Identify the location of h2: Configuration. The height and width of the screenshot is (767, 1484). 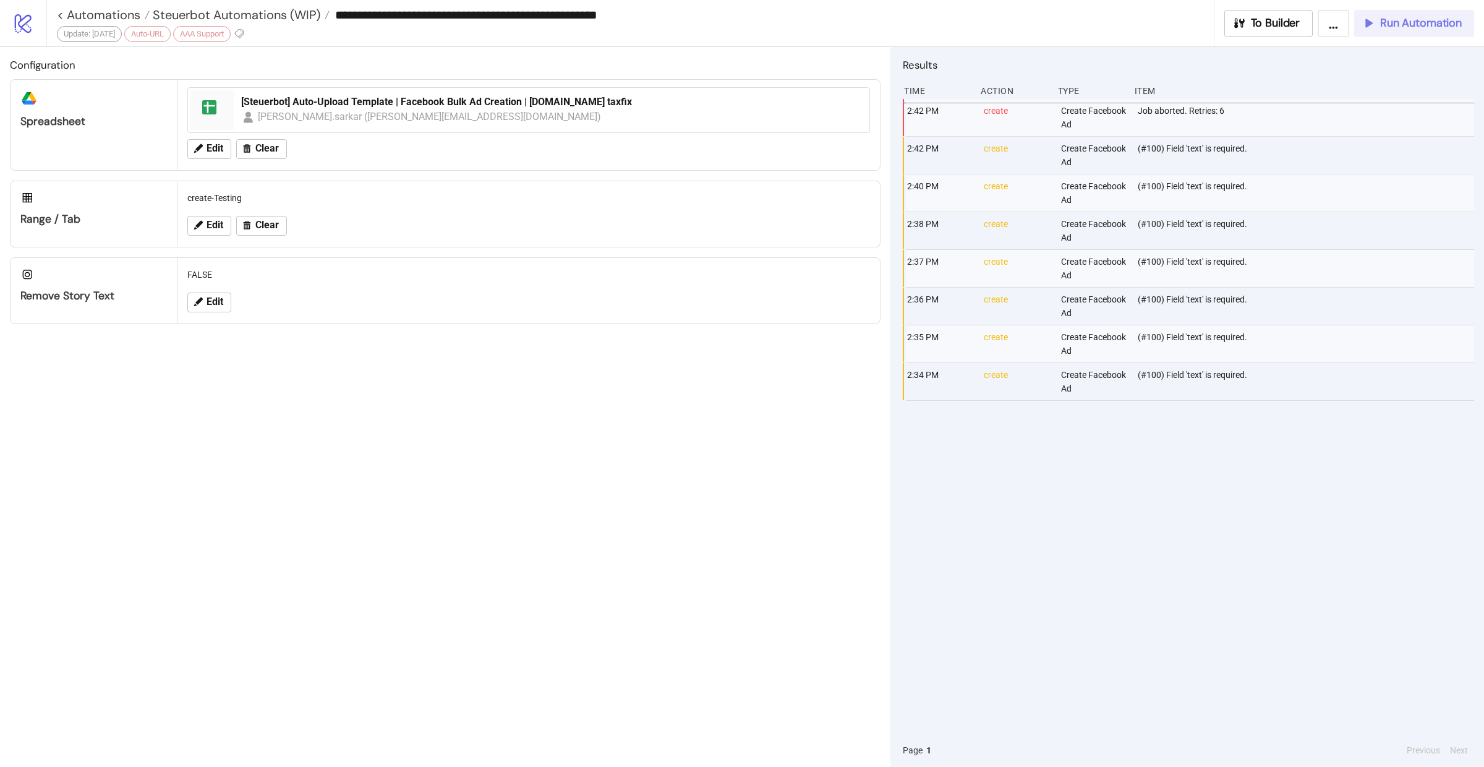
(445, 65).